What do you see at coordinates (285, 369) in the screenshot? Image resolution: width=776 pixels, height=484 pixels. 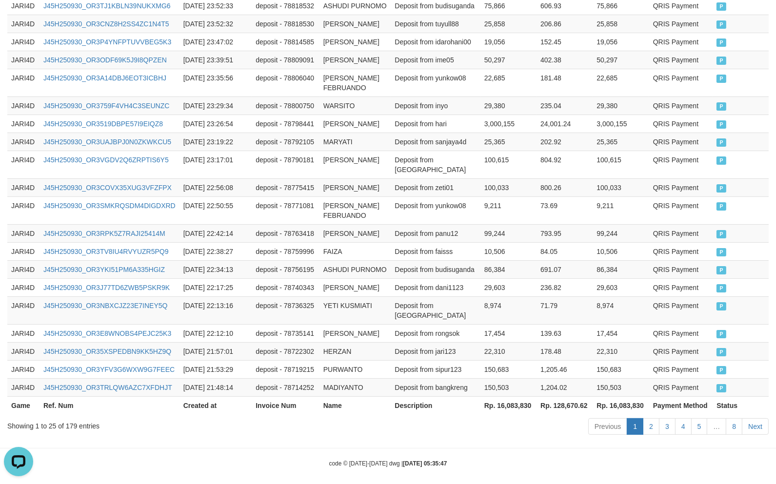 I see `td: deposit - 78719215` at bounding box center [285, 369].